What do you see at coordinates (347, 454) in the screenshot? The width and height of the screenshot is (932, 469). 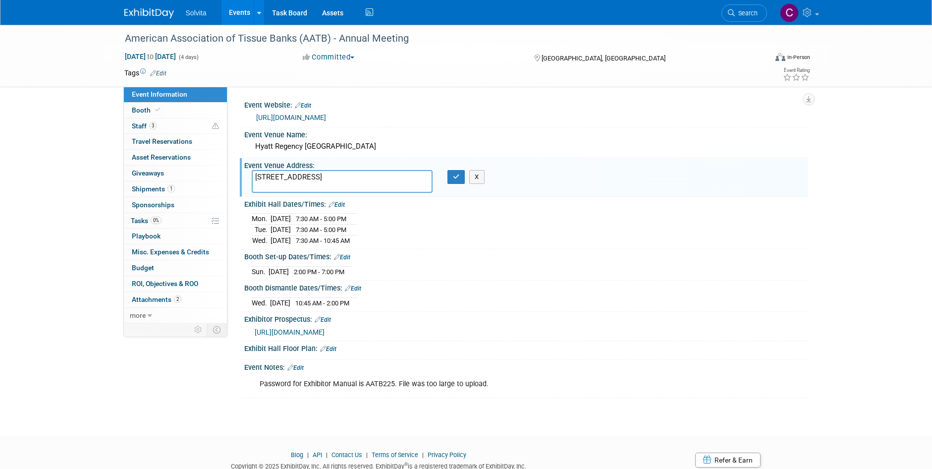 I see `a: Contact Us` at bounding box center [347, 454].